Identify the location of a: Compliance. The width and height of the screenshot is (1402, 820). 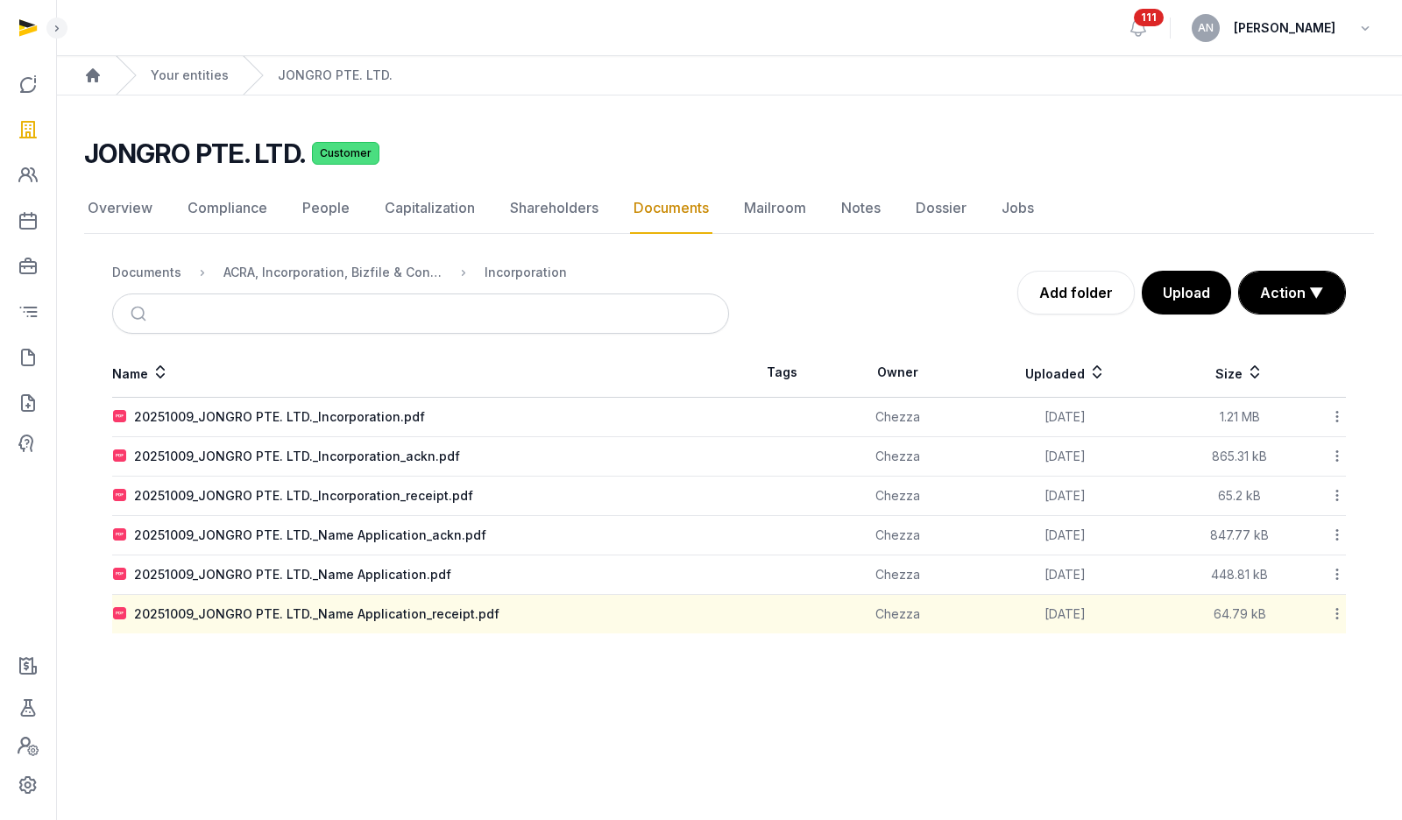
(227, 209).